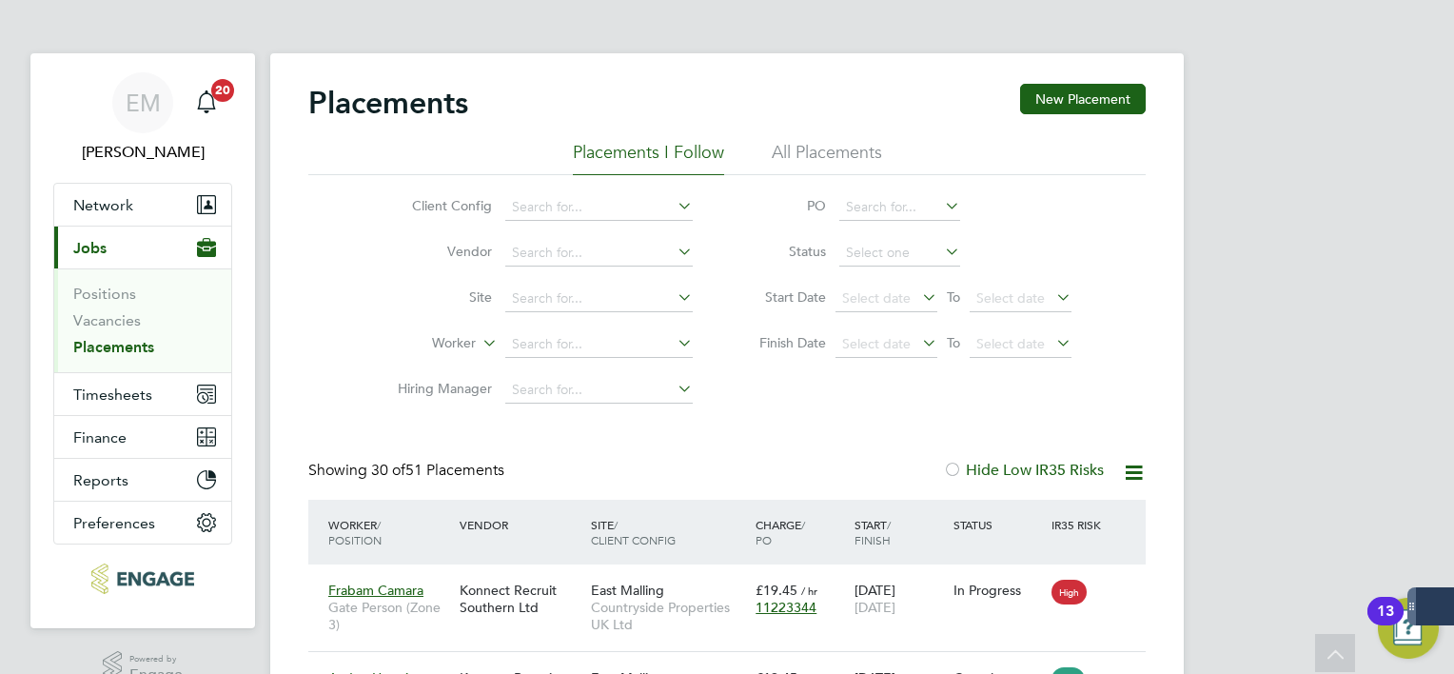 This screenshot has width=1454, height=674. I want to click on span: Countryside Properties UK Ltd, so click(668, 616).